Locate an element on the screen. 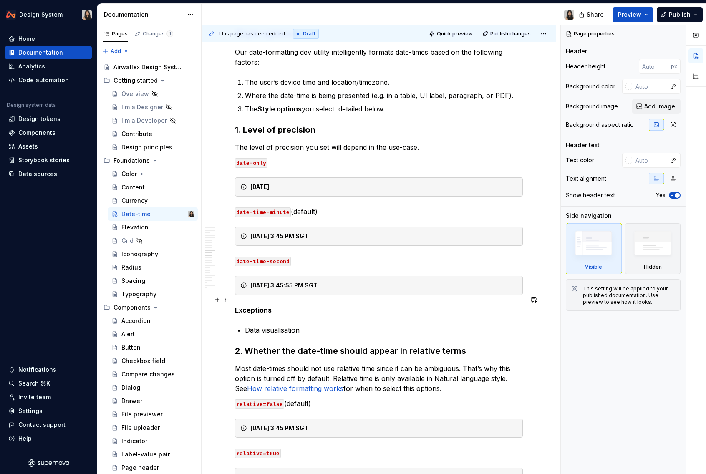 The height and width of the screenshot is (474, 706). code: date-only is located at coordinates (251, 163).